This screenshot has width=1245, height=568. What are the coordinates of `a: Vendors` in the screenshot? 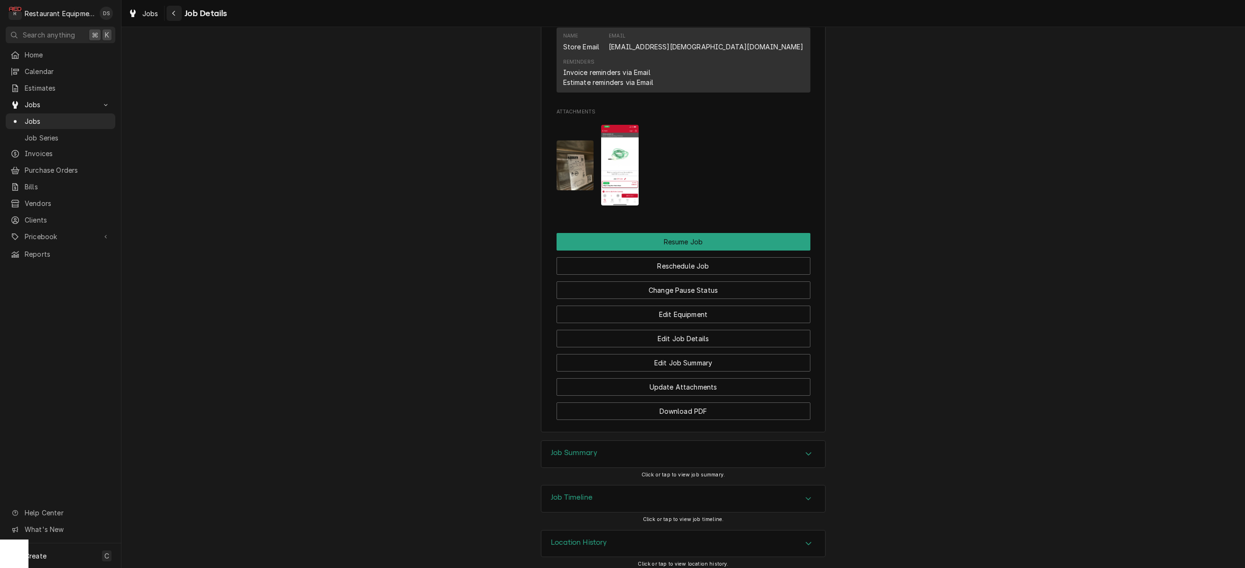 It's located at (60, 203).